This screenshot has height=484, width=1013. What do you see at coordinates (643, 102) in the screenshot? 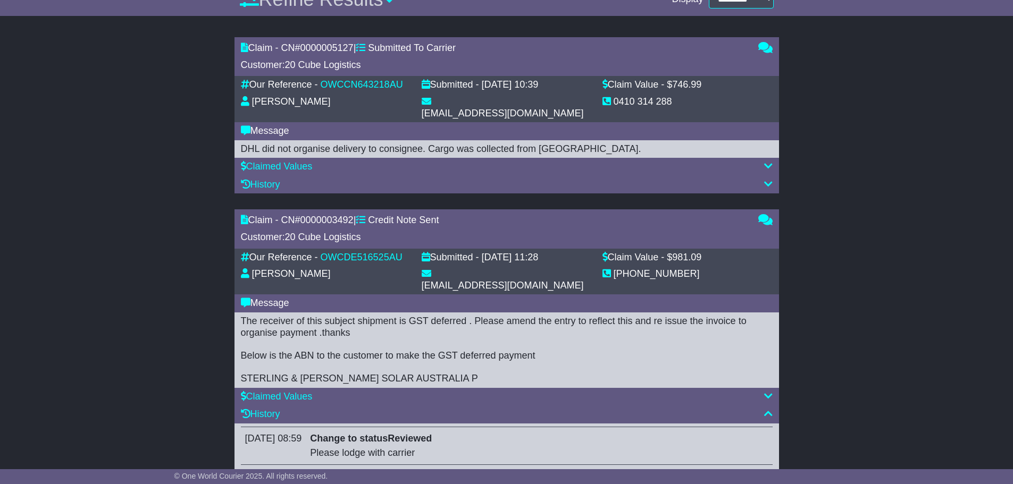
I see `div: 0410 314 288` at bounding box center [643, 102].